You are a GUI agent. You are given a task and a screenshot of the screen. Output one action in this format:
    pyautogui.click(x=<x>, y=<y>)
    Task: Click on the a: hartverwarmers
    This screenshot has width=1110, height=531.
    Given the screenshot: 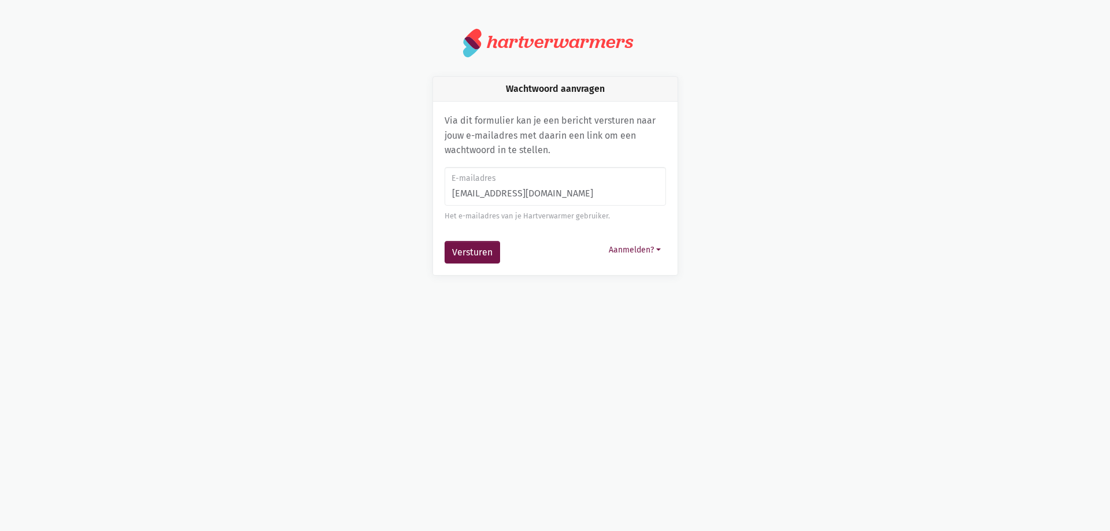 What is the action you would take?
    pyautogui.click(x=555, y=43)
    